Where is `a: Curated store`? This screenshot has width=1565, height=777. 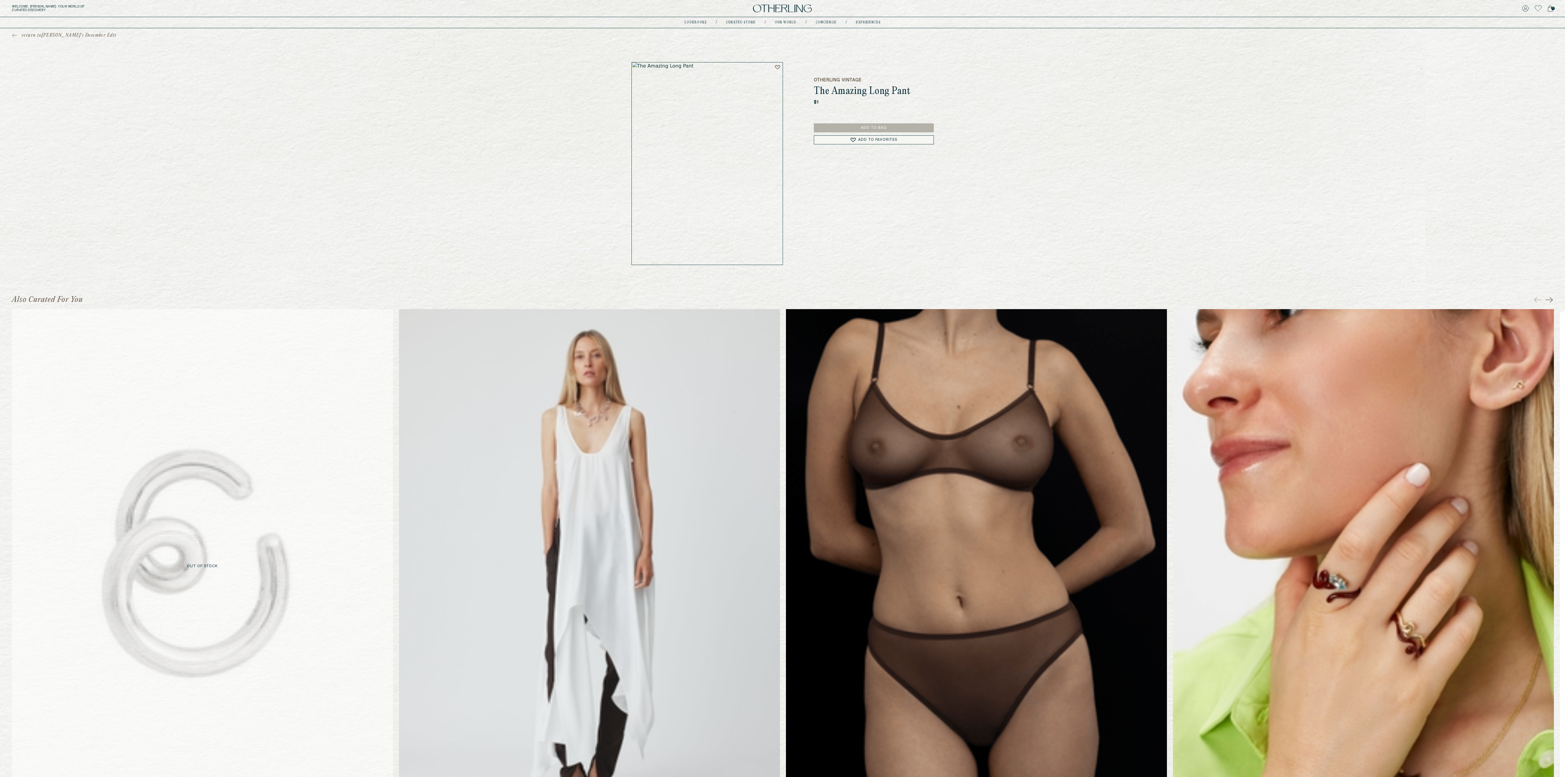
a: Curated store is located at coordinates (741, 23).